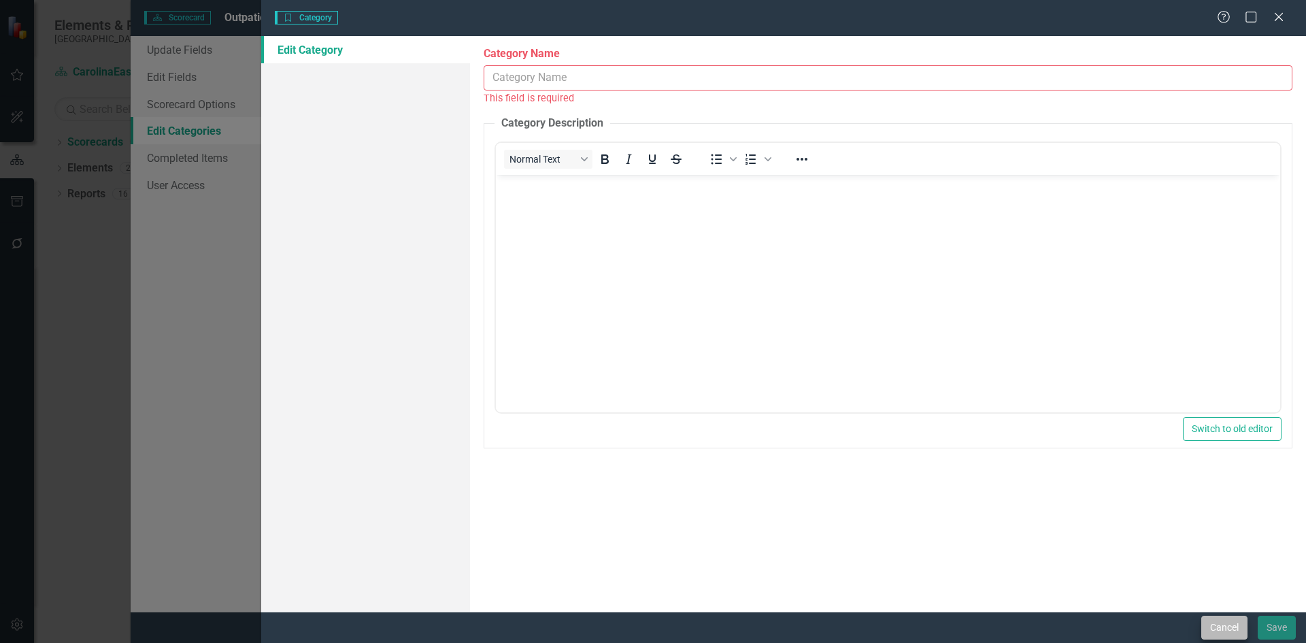 The height and width of the screenshot is (643, 1306). What do you see at coordinates (365, 50) in the screenshot?
I see `a: Edit Category` at bounding box center [365, 50].